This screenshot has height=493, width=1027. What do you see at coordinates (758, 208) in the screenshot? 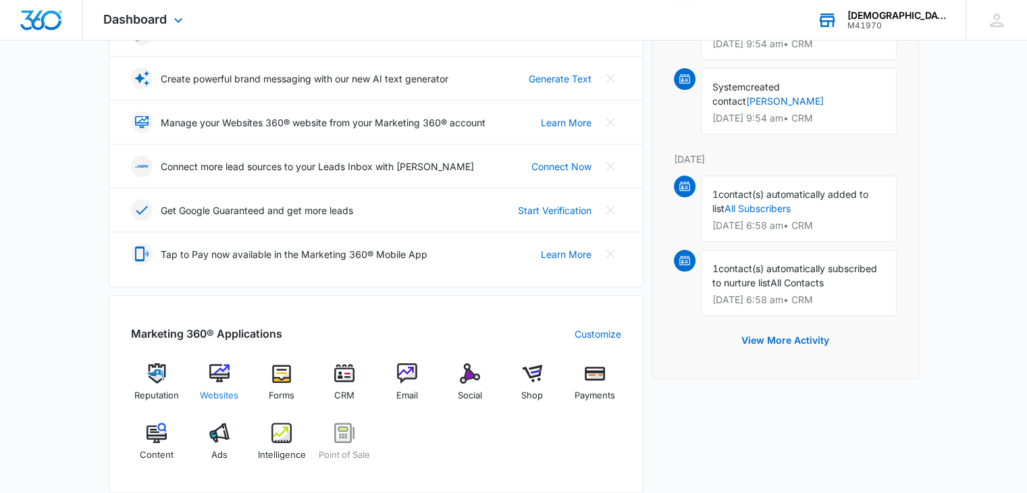
I see `a: All Subscribers` at bounding box center [758, 208].